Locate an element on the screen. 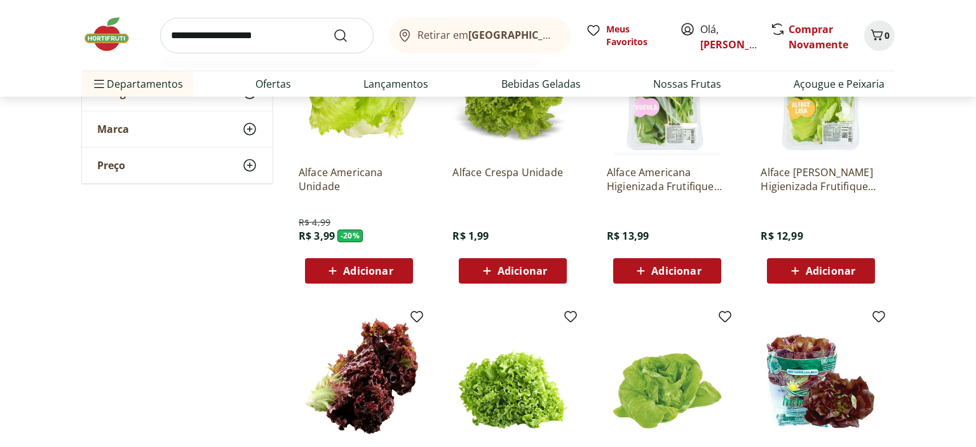  input: search is located at coordinates (267, 36).